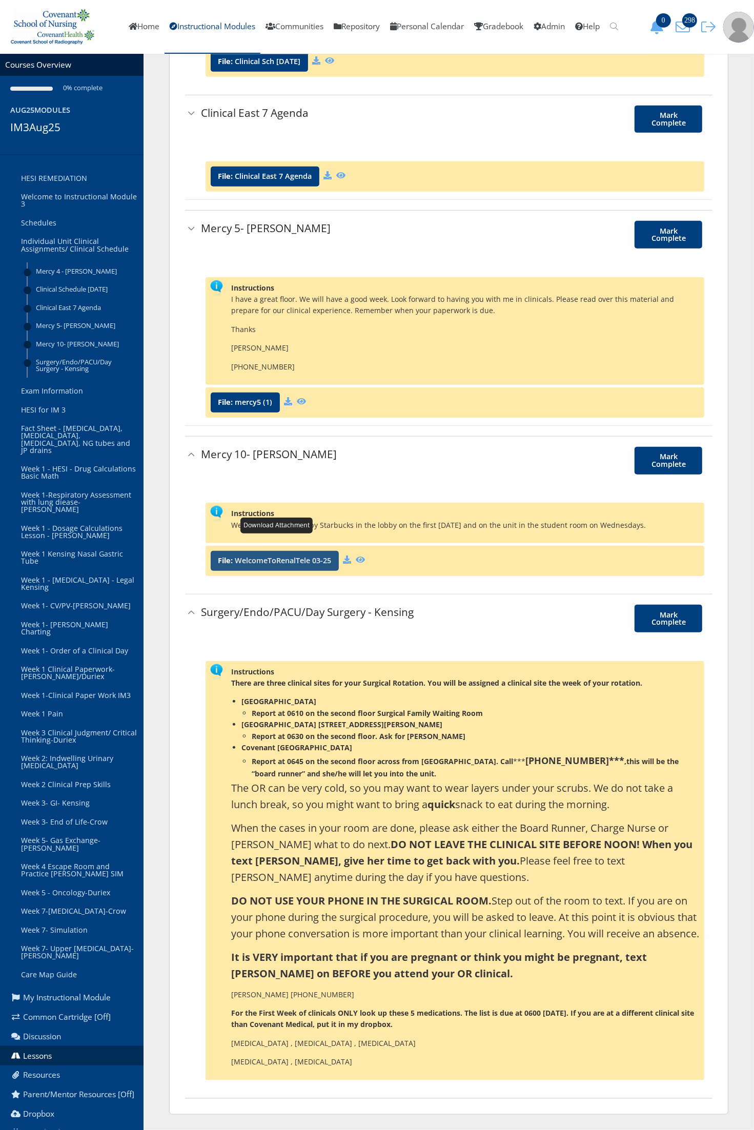  Describe the element at coordinates (351, 113) in the screenshot. I see `h3: Clinical East 7 Agenda` at that location.